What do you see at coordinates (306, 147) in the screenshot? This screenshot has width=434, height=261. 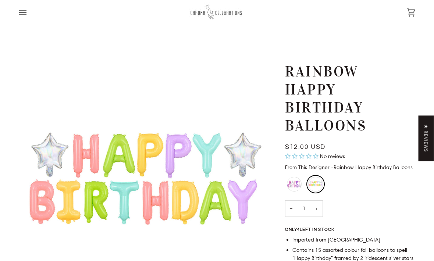 I see `span: $12.00 USD` at bounding box center [306, 147].